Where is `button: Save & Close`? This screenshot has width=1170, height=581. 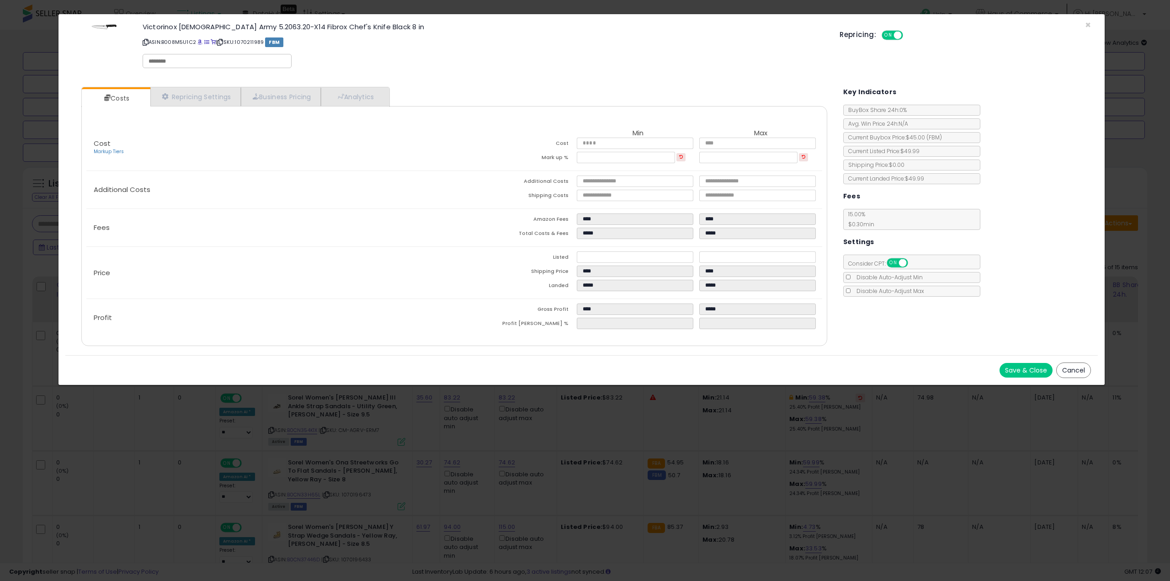
button: Save & Close is located at coordinates (1026, 370).